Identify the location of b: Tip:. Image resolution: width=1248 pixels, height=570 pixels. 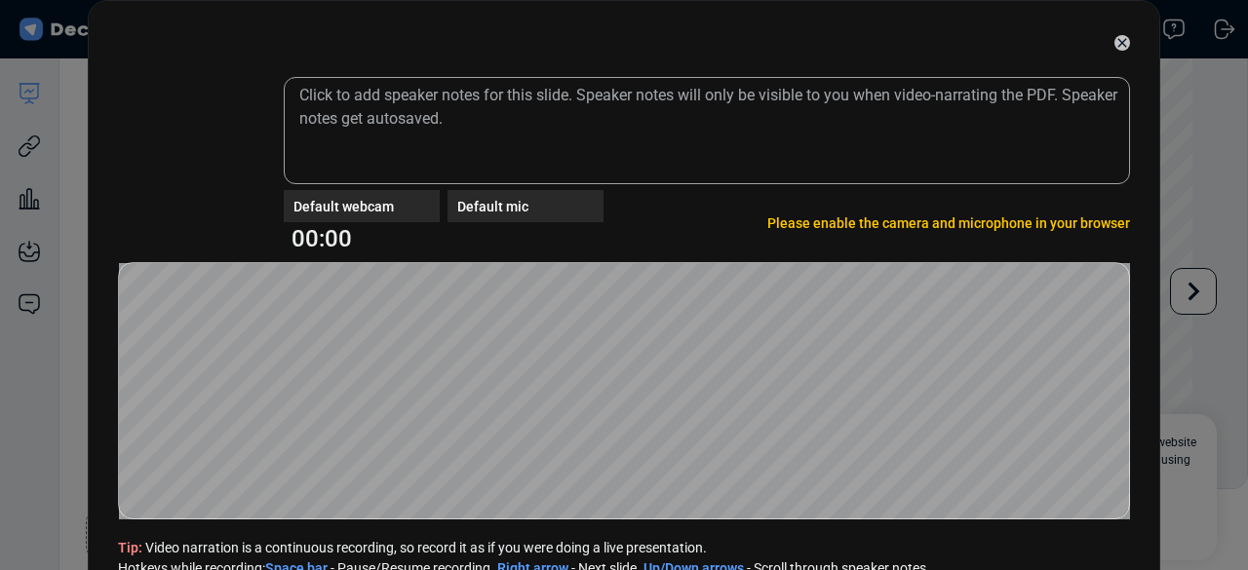
(130, 548).